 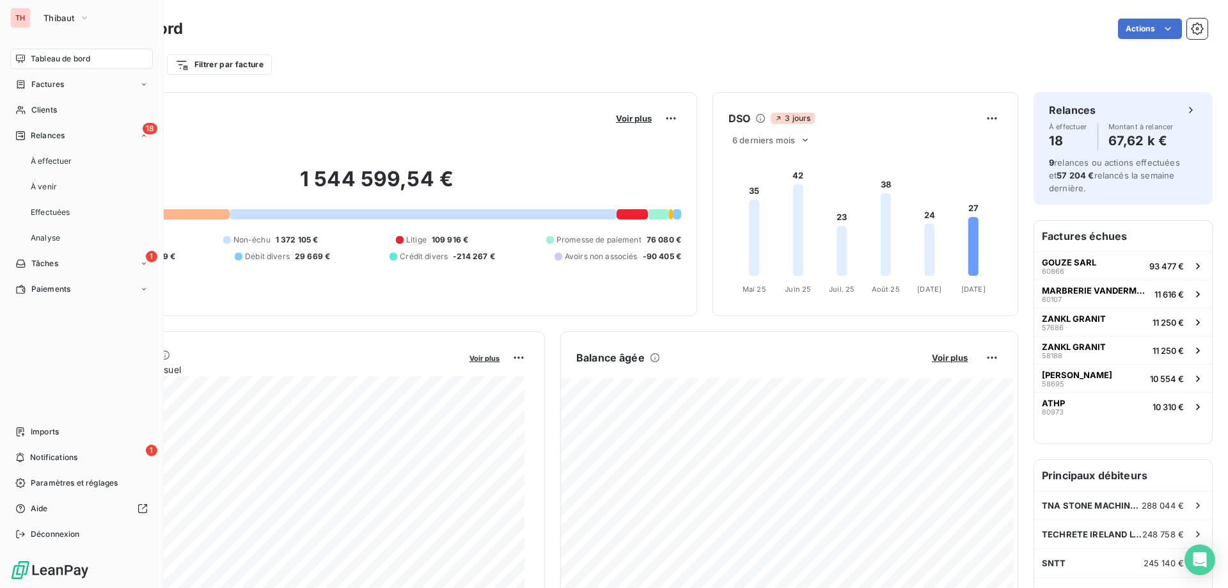 I want to click on span: 10 554 €, so click(x=1166, y=379).